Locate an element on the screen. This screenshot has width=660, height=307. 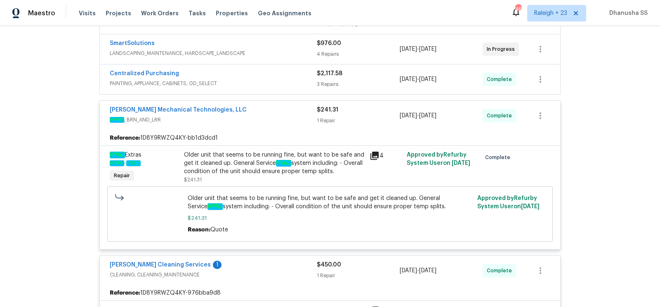
span: Work Orders is located at coordinates (160, 13).